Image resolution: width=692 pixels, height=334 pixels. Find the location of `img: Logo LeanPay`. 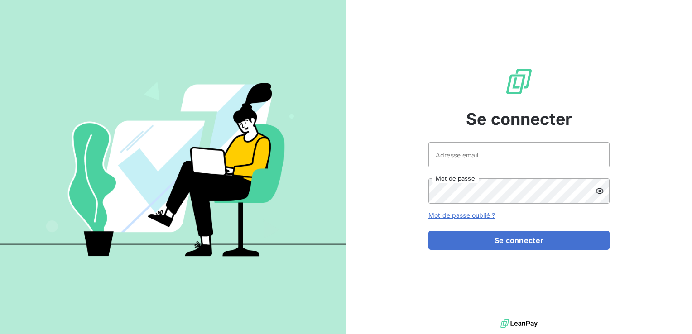

img: Logo LeanPay is located at coordinates (519, 81).